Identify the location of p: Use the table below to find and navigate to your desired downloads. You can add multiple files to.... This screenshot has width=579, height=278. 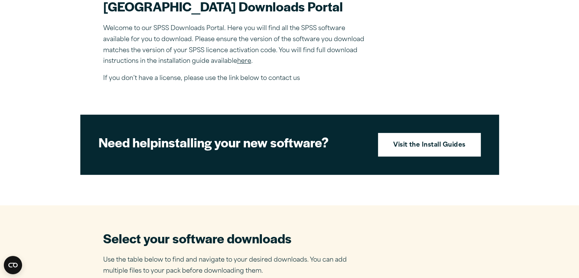
(231, 266).